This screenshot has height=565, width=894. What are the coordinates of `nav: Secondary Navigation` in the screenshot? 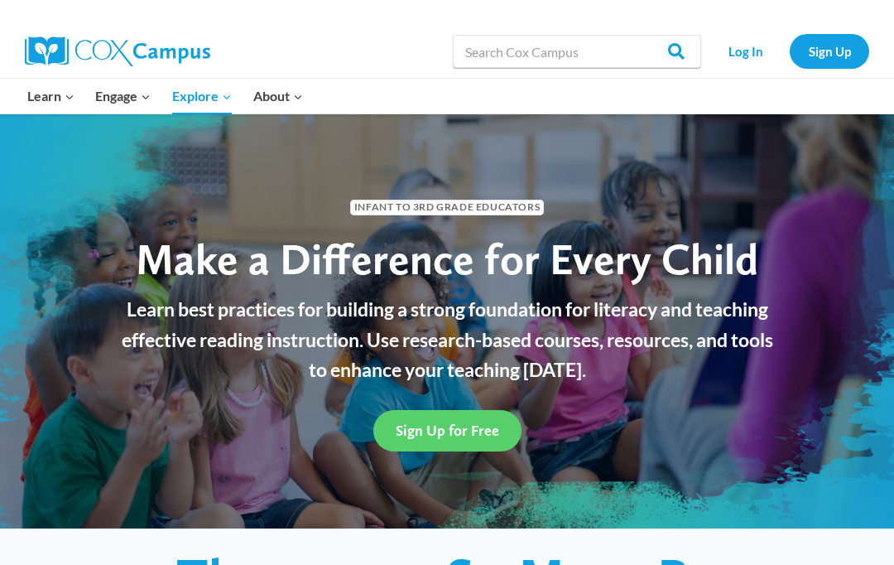 It's located at (789, 50).